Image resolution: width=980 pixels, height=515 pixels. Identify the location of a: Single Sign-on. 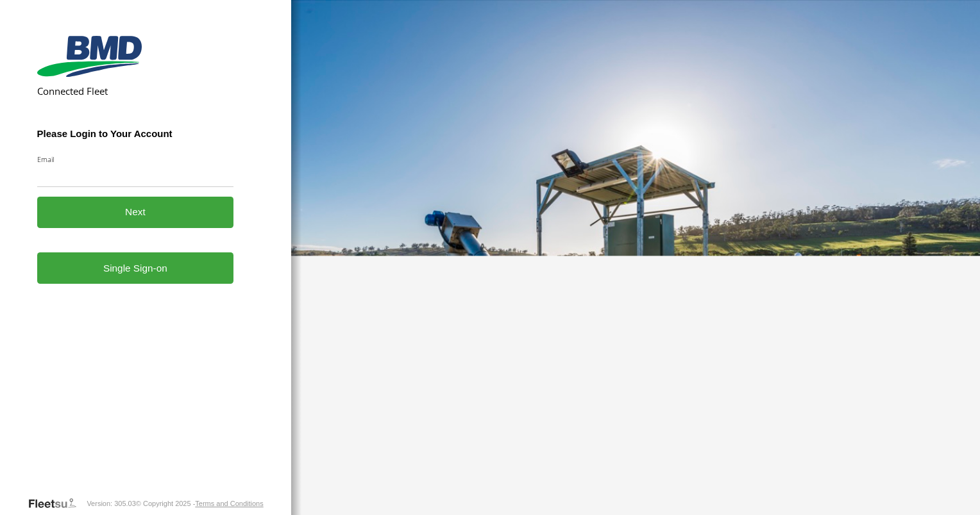
(135, 268).